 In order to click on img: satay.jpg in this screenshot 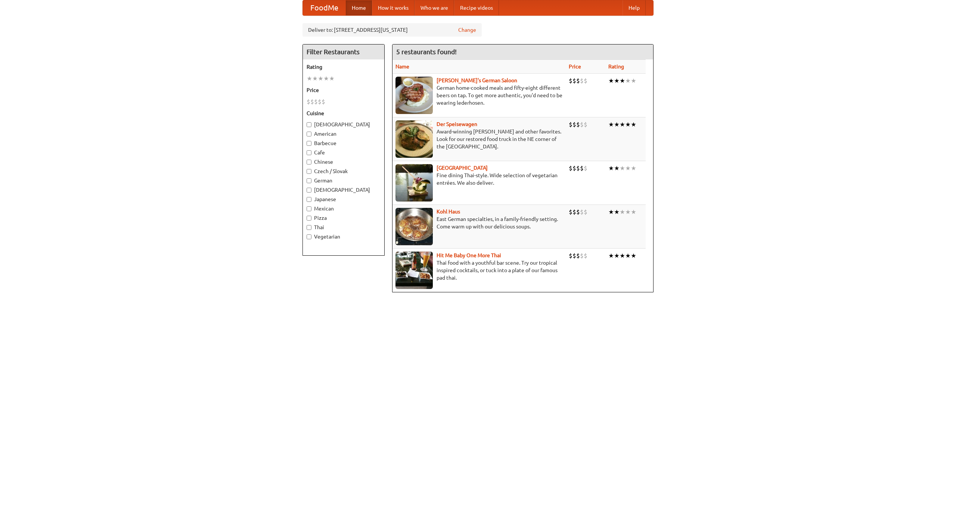, I will do `click(414, 183)`.